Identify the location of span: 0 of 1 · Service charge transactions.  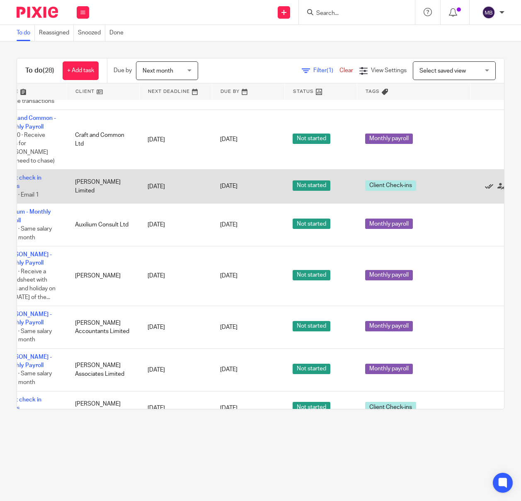
(28, 97).